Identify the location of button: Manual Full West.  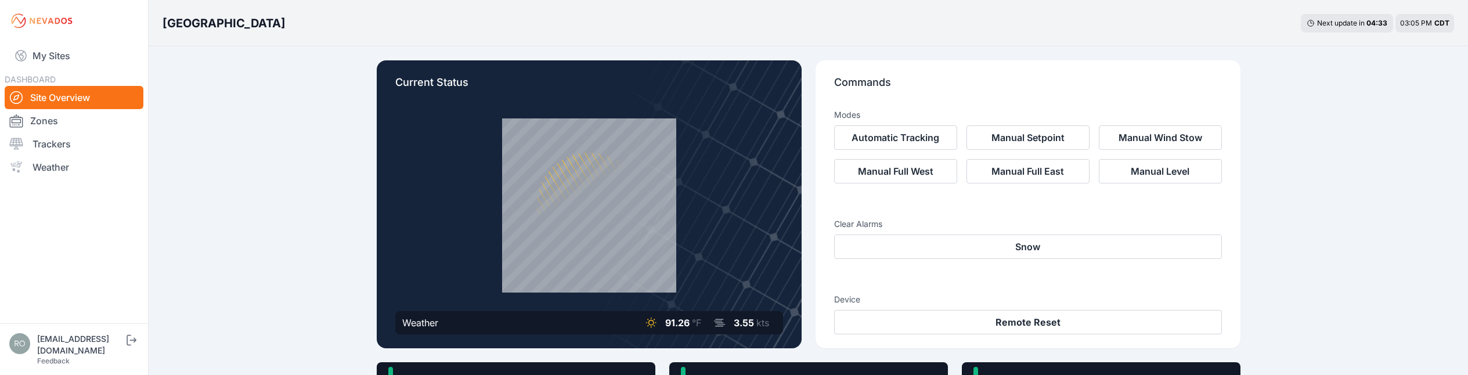
(895, 171).